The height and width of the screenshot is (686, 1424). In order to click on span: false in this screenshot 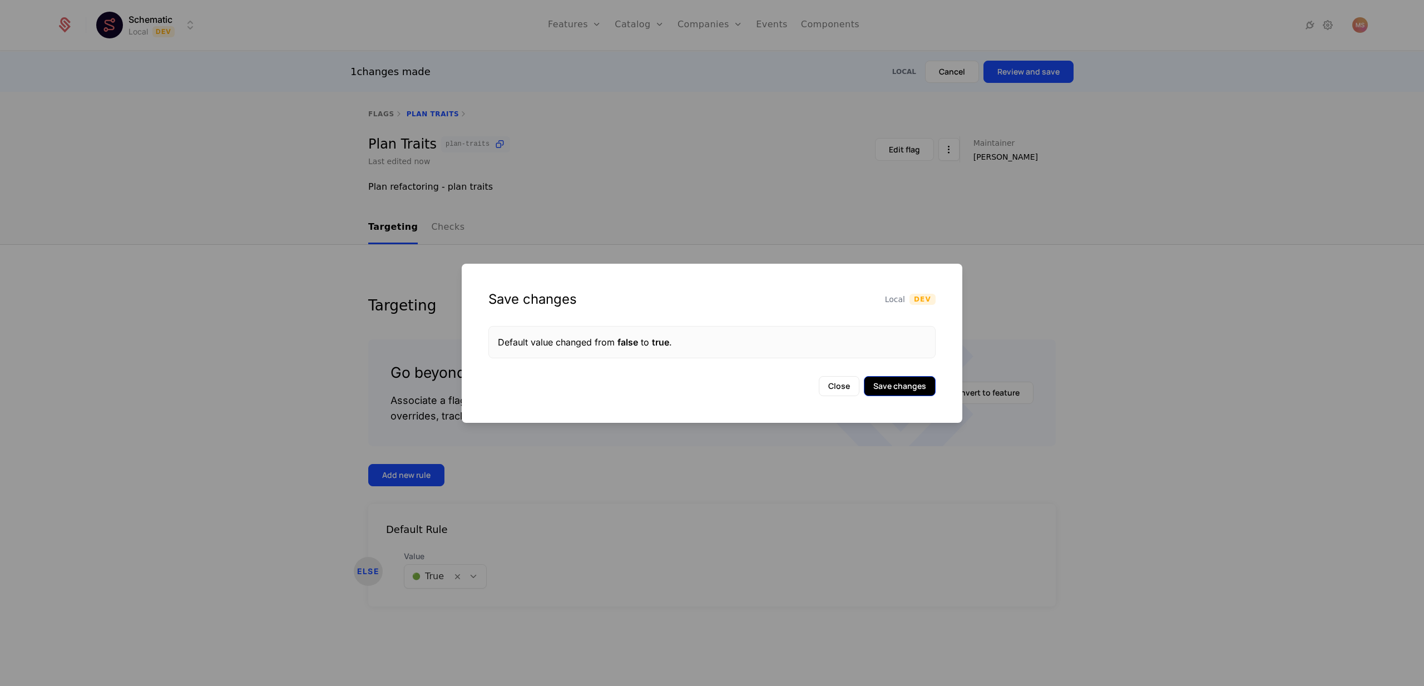, I will do `click(627, 342)`.